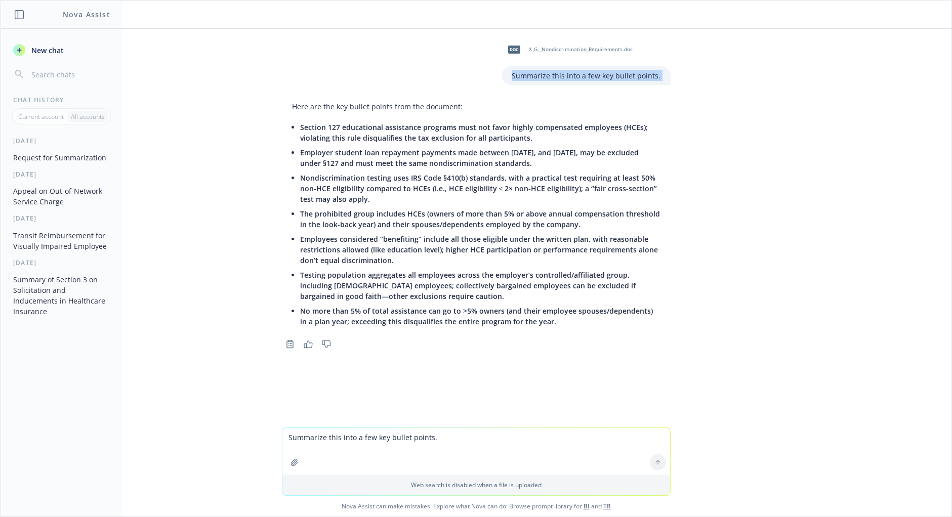 This screenshot has height=517, width=952. What do you see at coordinates (474, 133) in the screenshot?
I see `span: Section 127 educational assistance programs must not favor highly compensated employees (HCEs); v...` at bounding box center [474, 133].